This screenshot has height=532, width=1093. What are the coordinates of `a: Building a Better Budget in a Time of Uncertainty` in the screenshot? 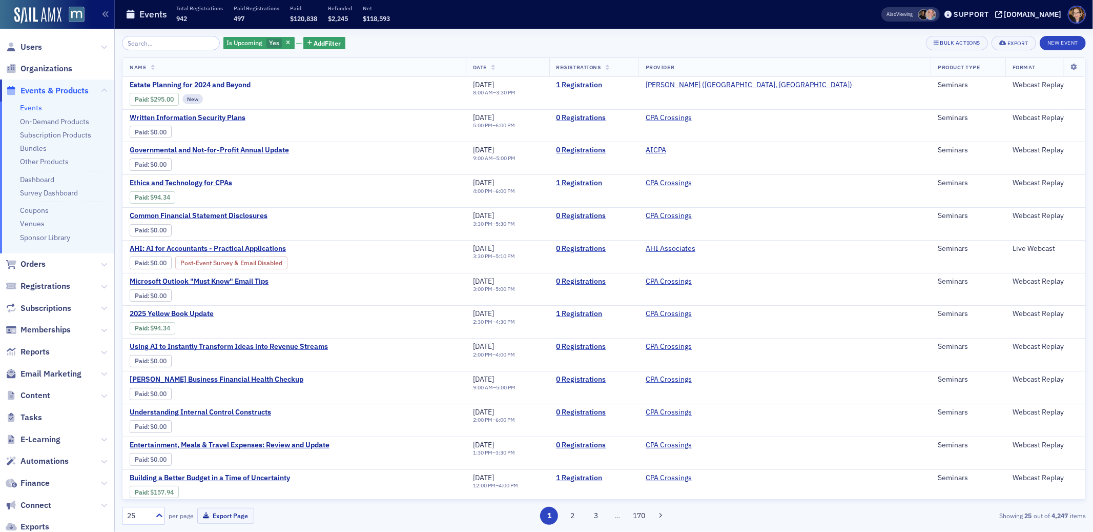 It's located at (216, 478).